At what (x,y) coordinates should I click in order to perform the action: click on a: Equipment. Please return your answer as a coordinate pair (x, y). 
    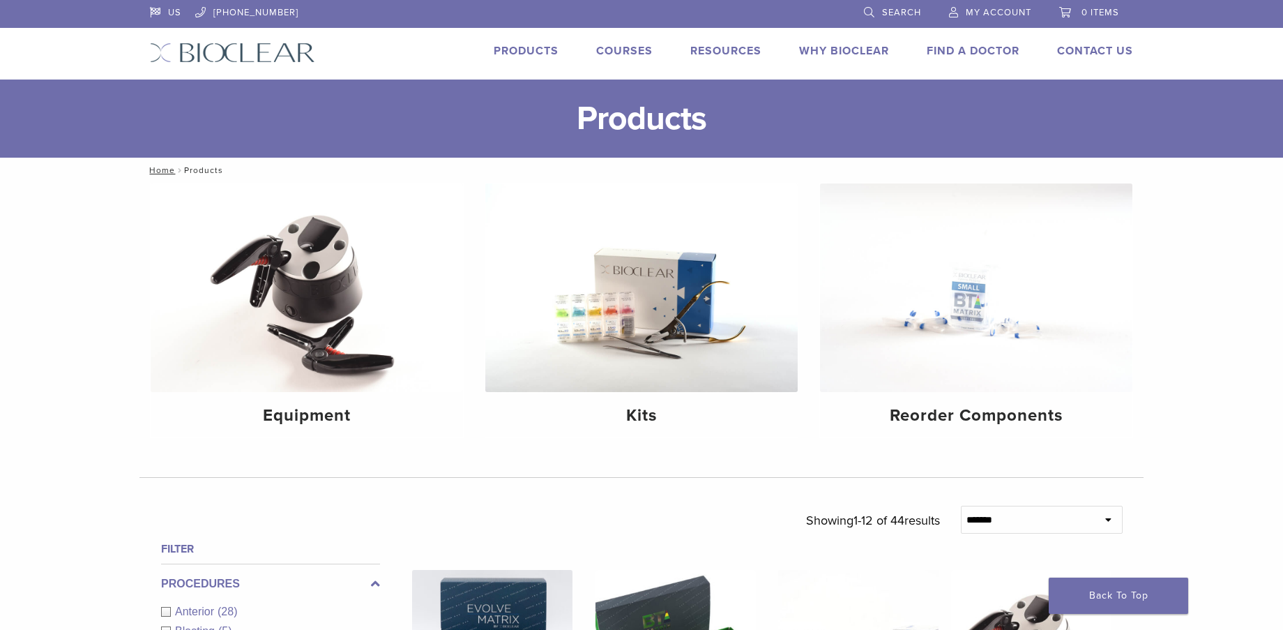
    Looking at the image, I should click on (307, 310).